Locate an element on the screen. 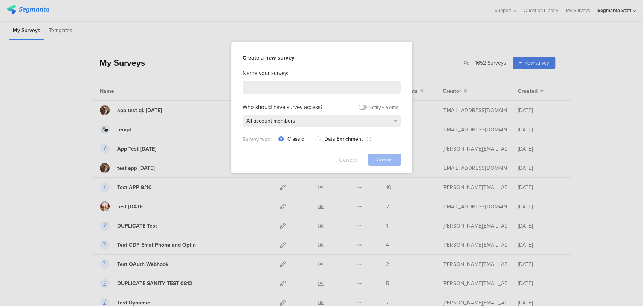 The image size is (643, 306). div: Who should have survey access? is located at coordinates (283, 107).